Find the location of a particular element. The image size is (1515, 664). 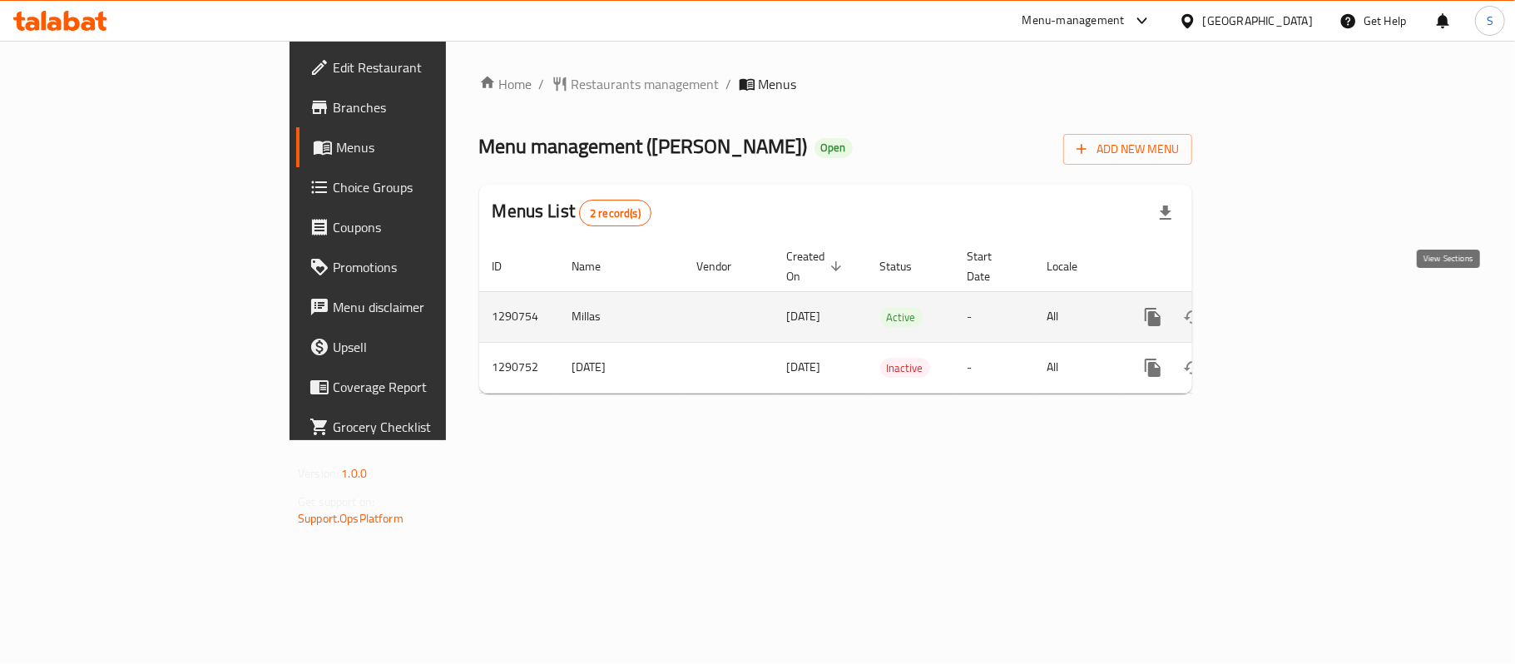

span: Open is located at coordinates (833, 147).